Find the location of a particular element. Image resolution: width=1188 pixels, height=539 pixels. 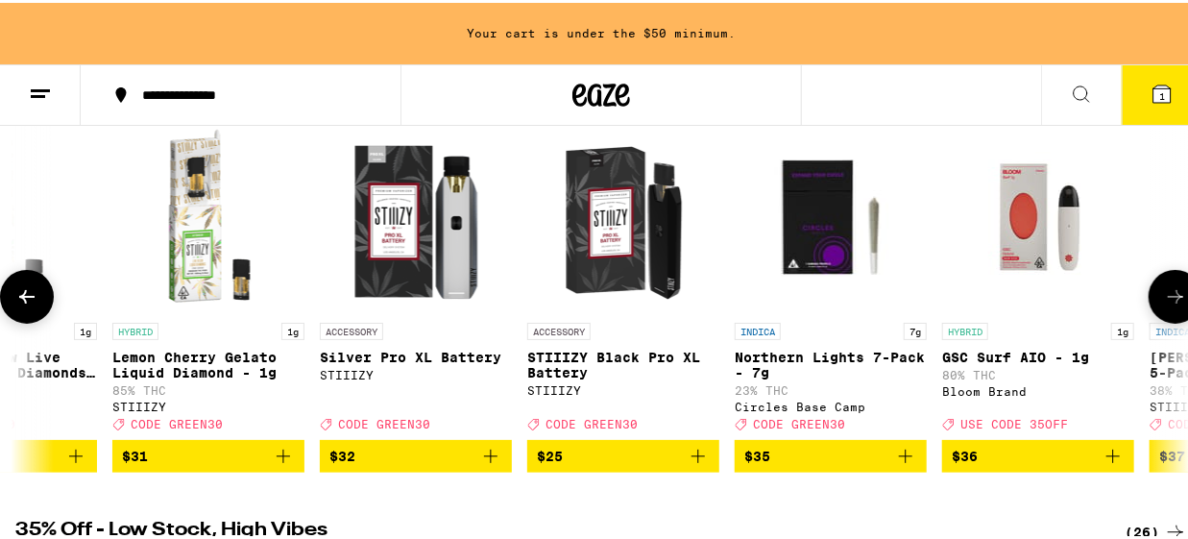

p: GSC Surf AIO - 1g is located at coordinates (1038, 354).